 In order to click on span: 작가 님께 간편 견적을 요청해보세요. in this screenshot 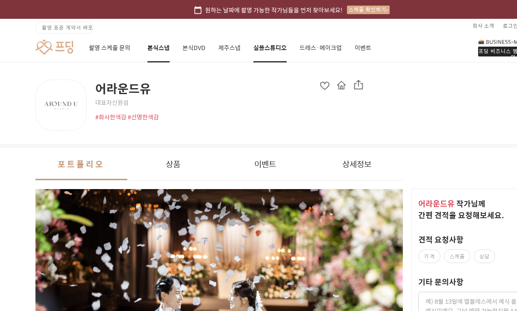, I will do `click(461, 209)`.